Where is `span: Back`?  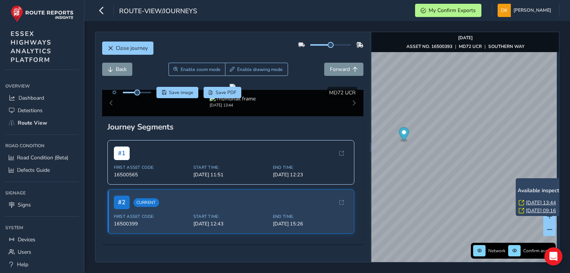
span: Back is located at coordinates (121, 69).